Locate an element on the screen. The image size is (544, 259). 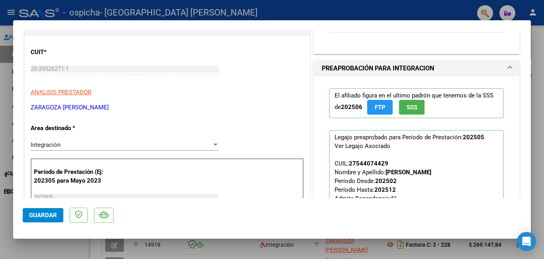
p: Legajo preaprobado para Período de Prestación: is located at coordinates (417, 192).